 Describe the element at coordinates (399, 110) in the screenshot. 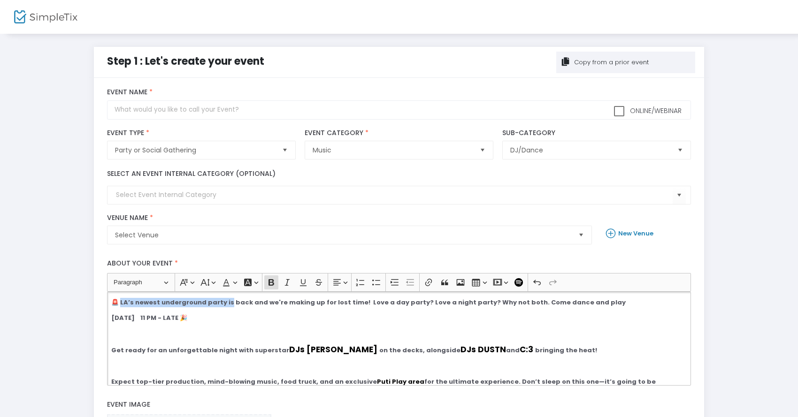

I see `input: What would you like to call your Event?` at that location.